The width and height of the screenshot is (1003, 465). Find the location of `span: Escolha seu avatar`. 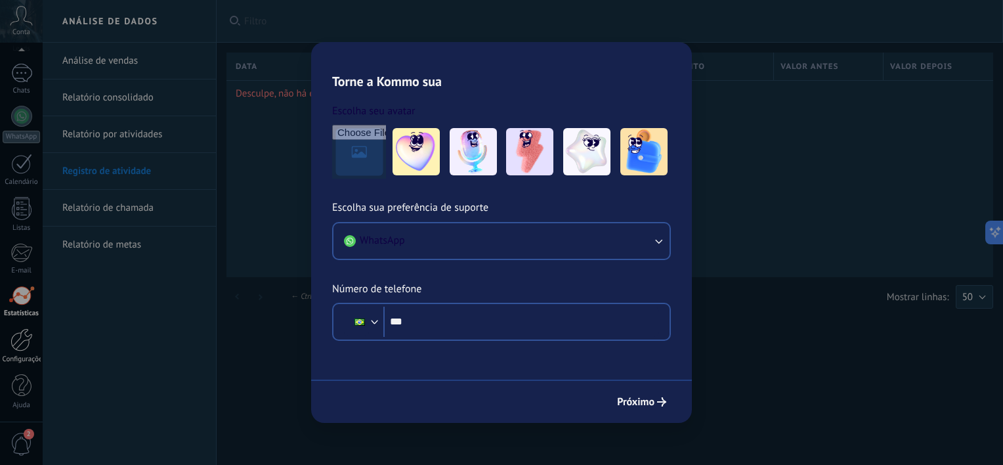

span: Escolha seu avatar is located at coordinates (373, 111).